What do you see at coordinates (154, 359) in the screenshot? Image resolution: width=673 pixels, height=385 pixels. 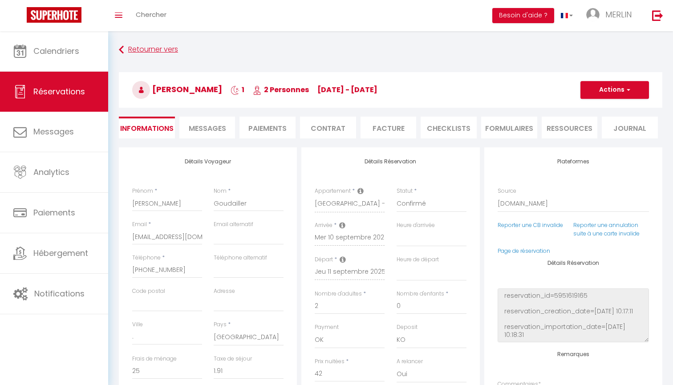 I see `label: Frais de ménage` at bounding box center [154, 359].